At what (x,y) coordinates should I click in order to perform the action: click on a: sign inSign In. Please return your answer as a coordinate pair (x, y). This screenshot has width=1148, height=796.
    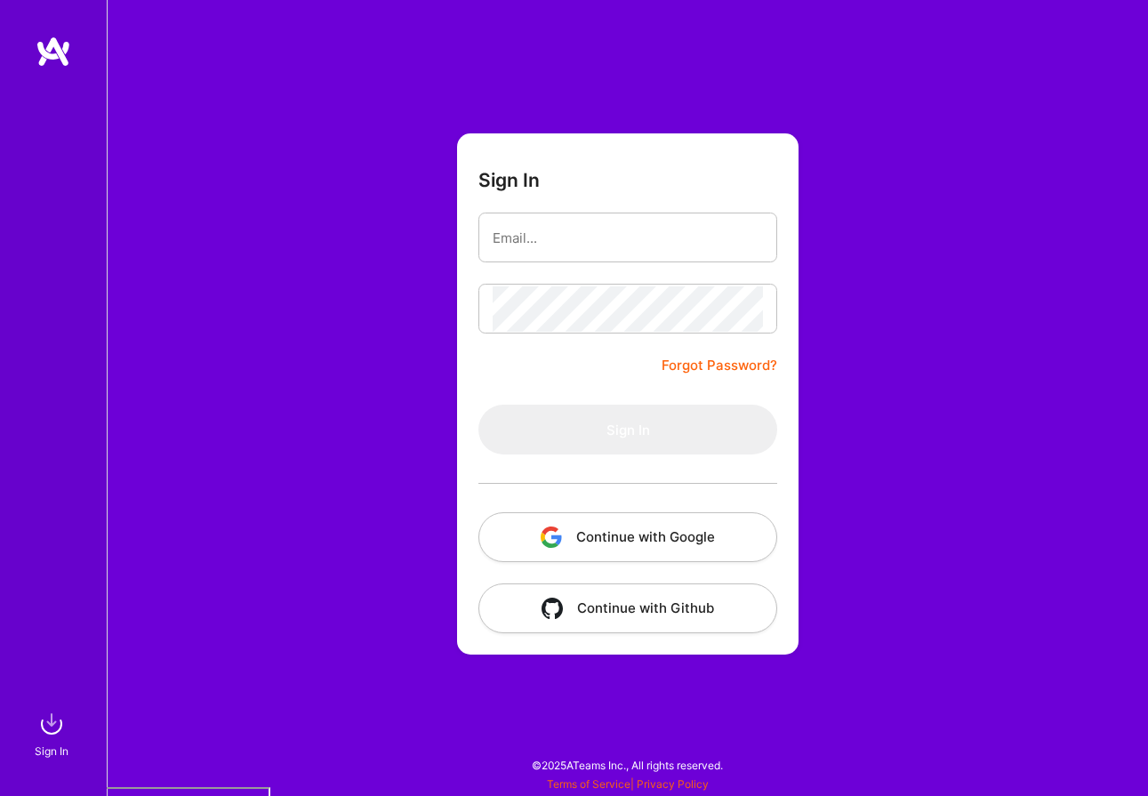
    Looking at the image, I should click on (53, 733).